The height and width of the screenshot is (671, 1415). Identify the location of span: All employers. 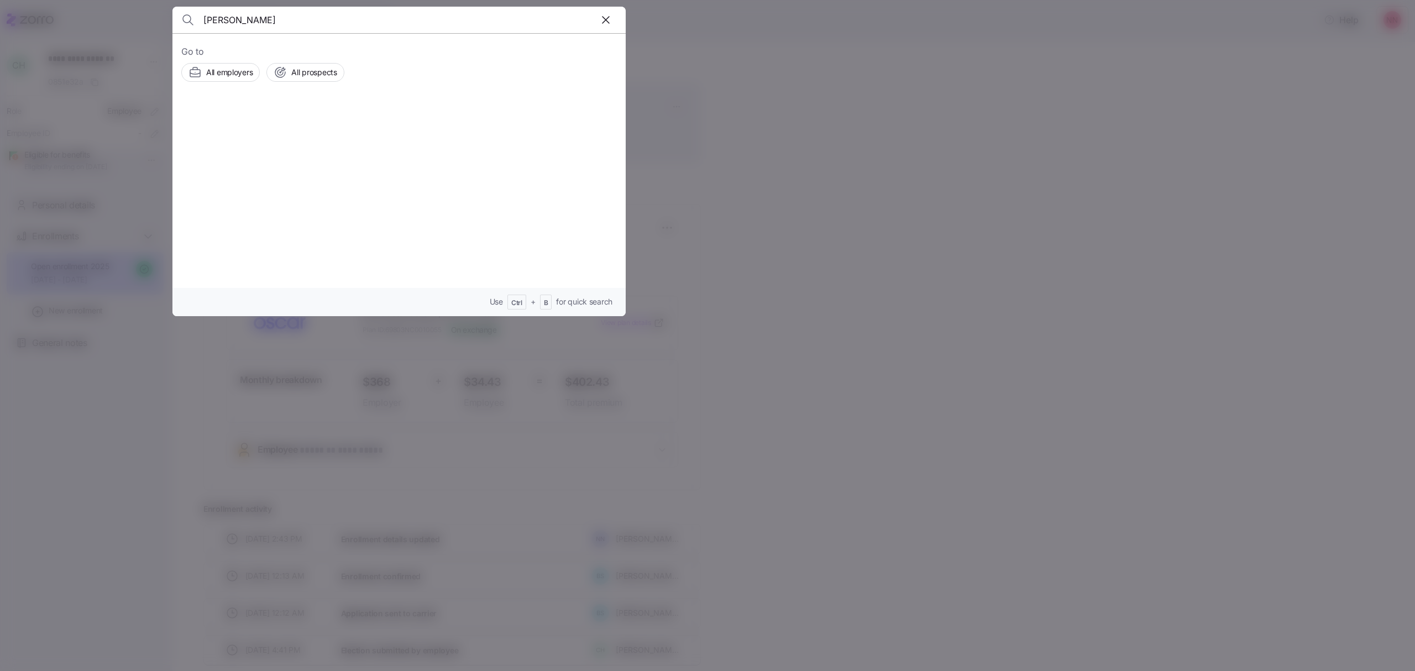
(229, 72).